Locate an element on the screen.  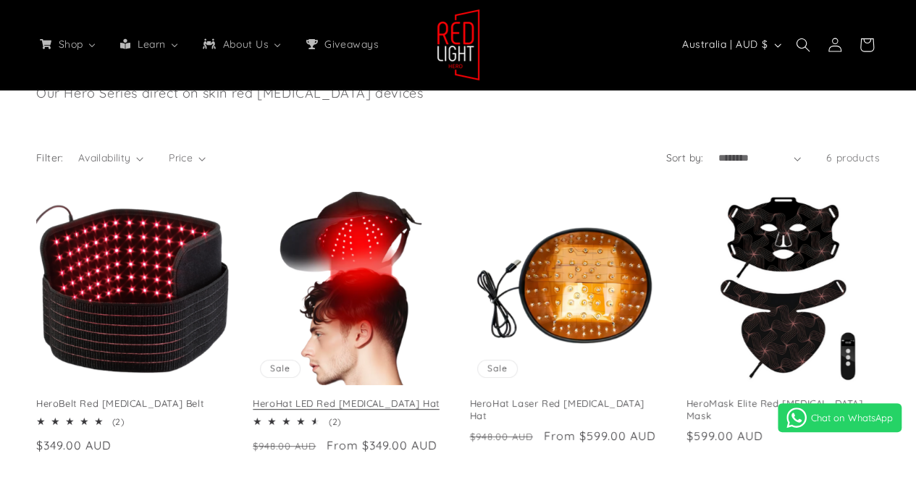
button: Australia | AUD $ is located at coordinates (730, 45).